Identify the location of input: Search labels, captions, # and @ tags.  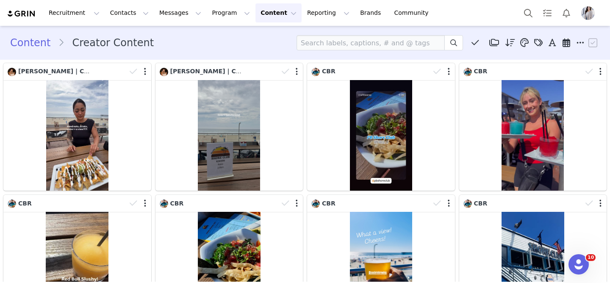
(371, 43).